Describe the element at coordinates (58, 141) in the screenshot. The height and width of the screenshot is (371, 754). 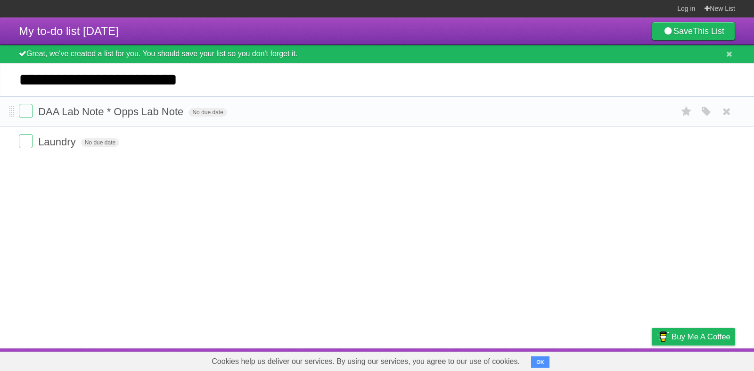
I see `span: Laundry` at that location.